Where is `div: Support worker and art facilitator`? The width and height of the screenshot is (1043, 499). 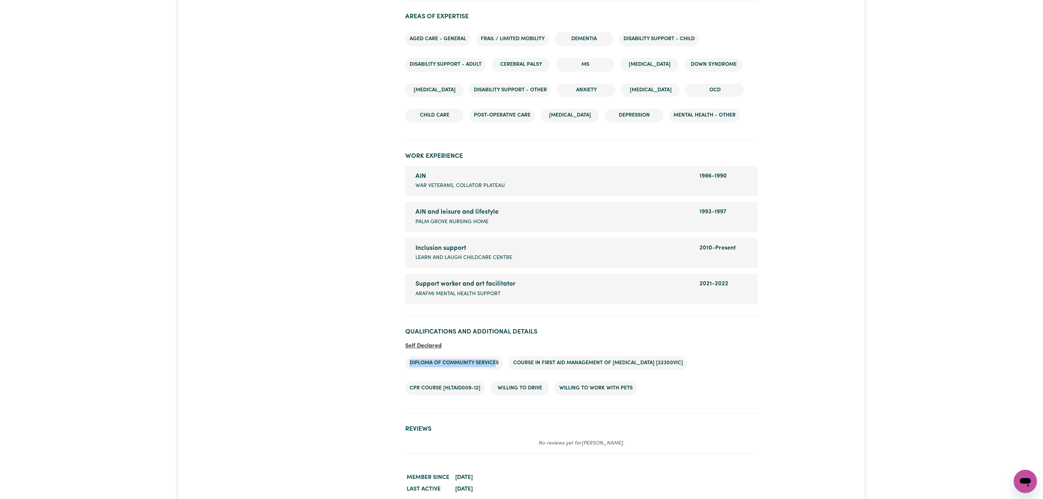
div: Support worker and art facilitator is located at coordinates (553, 284).